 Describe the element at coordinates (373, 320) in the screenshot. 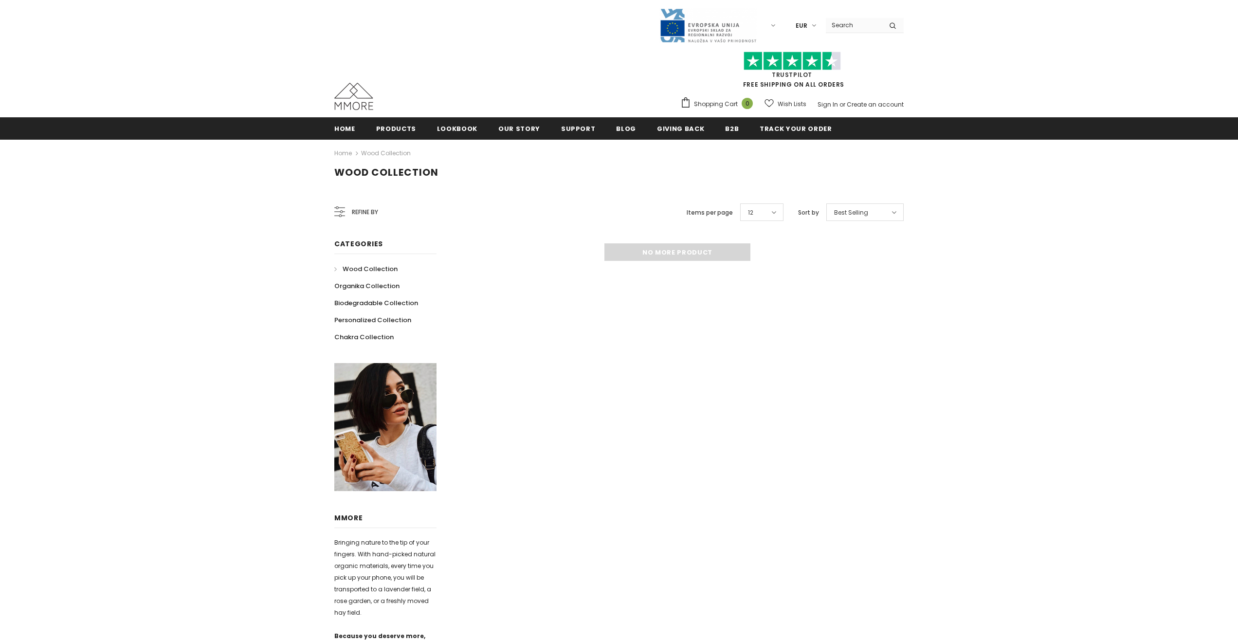

I see `a: Personalized Collection` at that location.